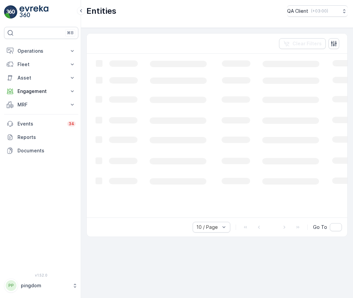 This screenshot has height=298, width=353. What do you see at coordinates (297, 11) in the screenshot?
I see `p: QA Client` at bounding box center [297, 11].